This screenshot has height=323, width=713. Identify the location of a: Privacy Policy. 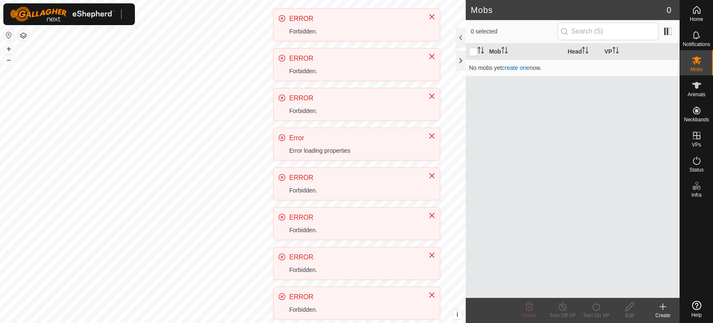
(215, 316).